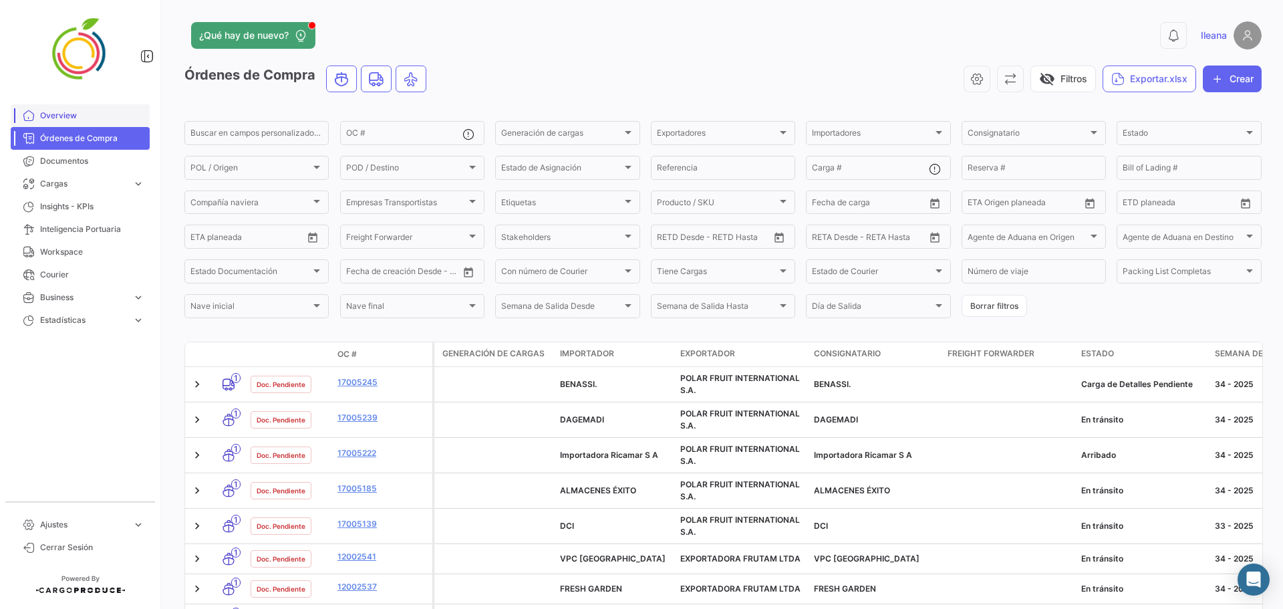  I want to click on span: Agente de Aduana en Destino, so click(1182, 238).